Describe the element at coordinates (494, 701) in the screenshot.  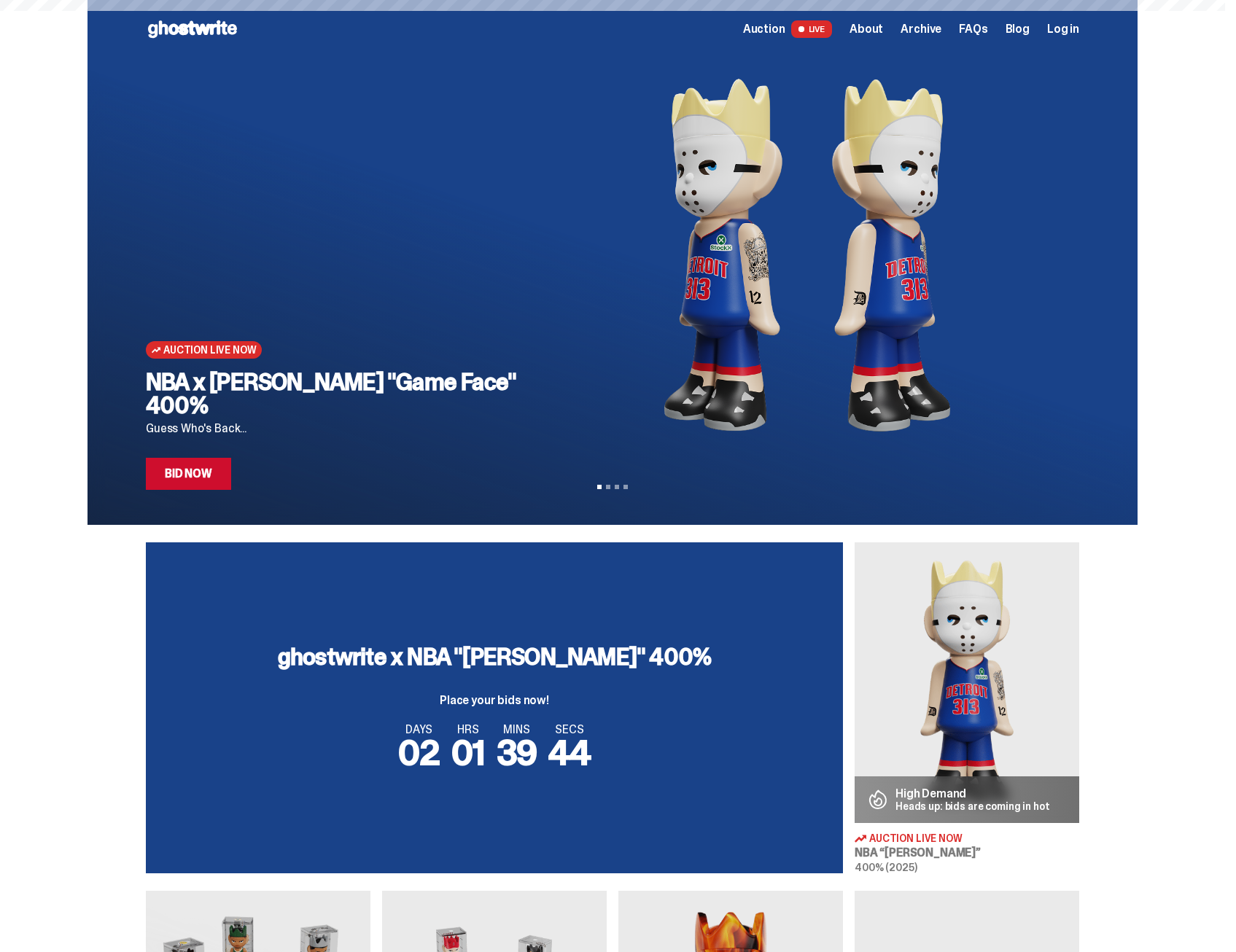
I see `p: Place your bids now!` at that location.